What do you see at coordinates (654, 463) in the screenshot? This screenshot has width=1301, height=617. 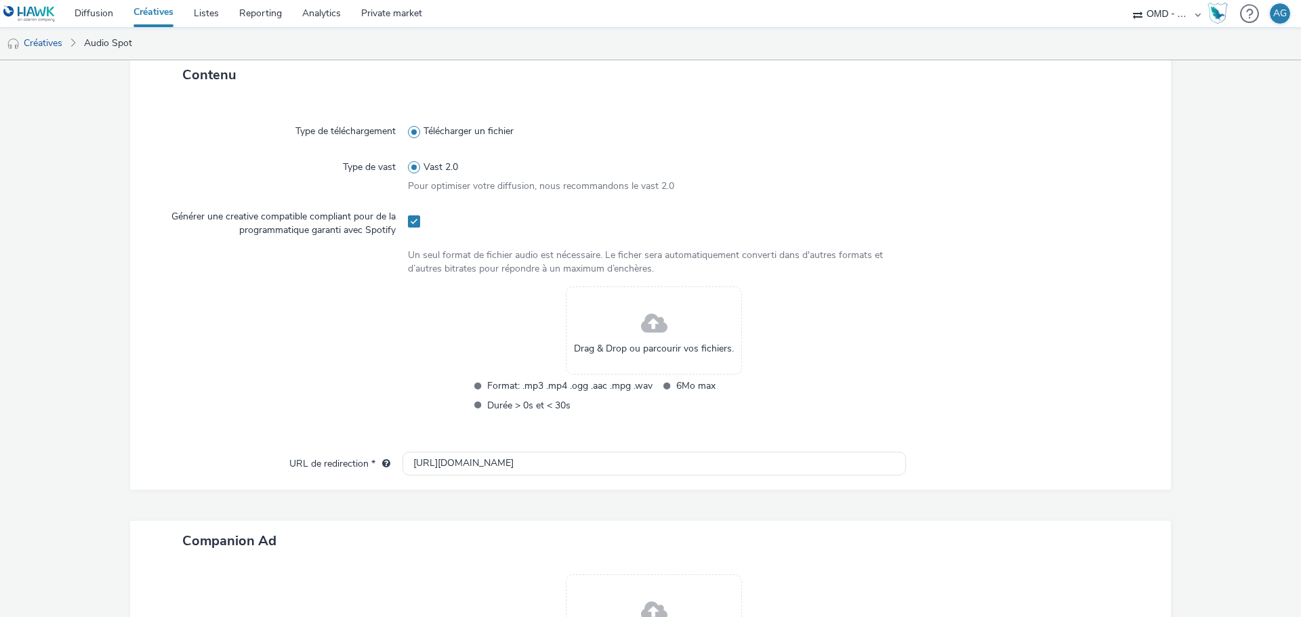 I see `input: url...` at bounding box center [654, 463].